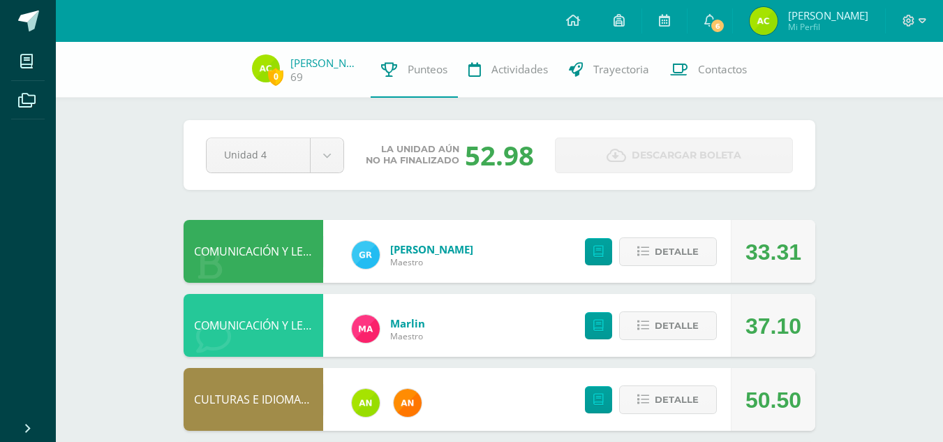  Describe the element at coordinates (413, 155) in the screenshot. I see `span: La unidad aún no ha finalizado` at that location.